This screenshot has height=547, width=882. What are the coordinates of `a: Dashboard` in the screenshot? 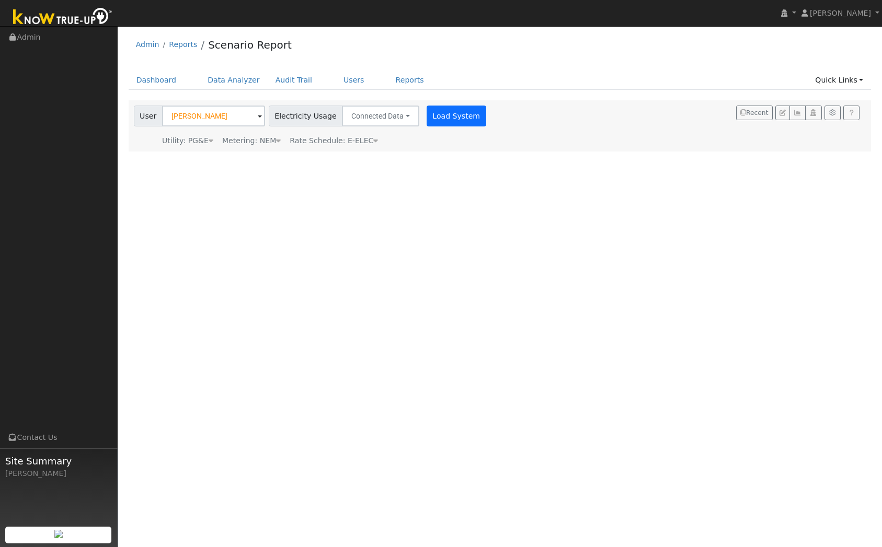 It's located at (156, 80).